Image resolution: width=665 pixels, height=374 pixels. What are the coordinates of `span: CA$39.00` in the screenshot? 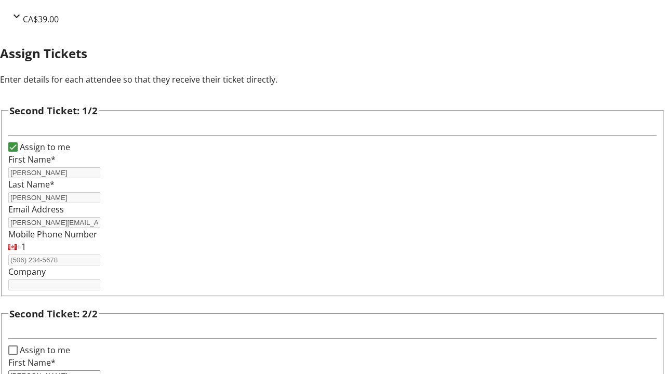 It's located at (41, 19).